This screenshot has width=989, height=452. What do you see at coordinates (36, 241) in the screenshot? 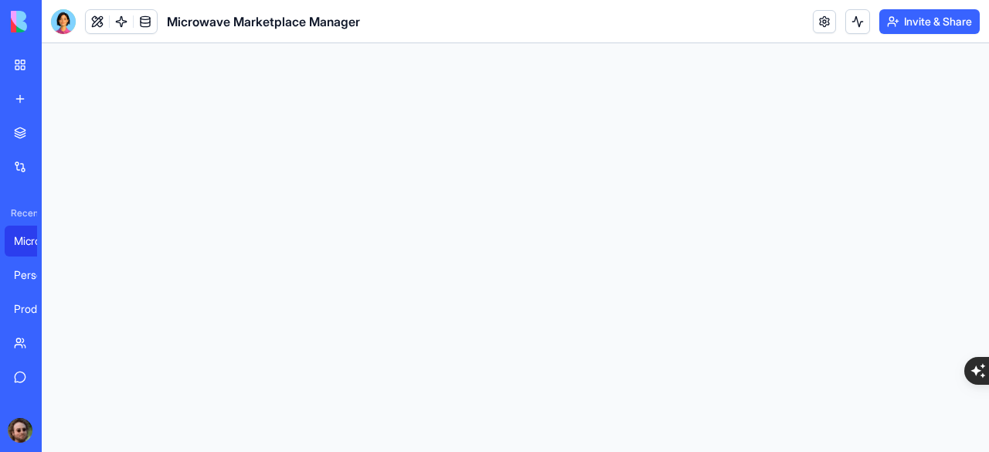
I see `div: Microwave Marketplace Manager` at bounding box center [36, 241].